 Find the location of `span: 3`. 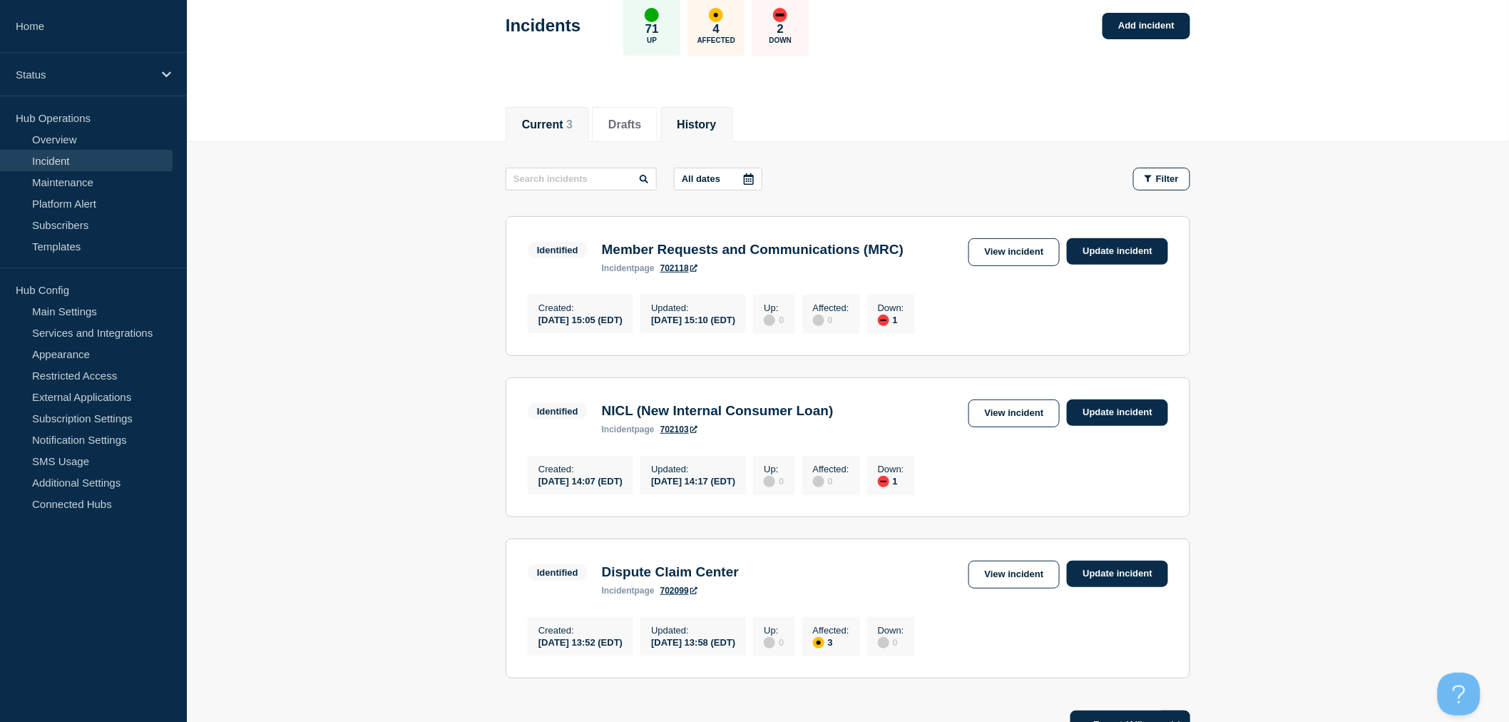

span: 3 is located at coordinates (569, 124).